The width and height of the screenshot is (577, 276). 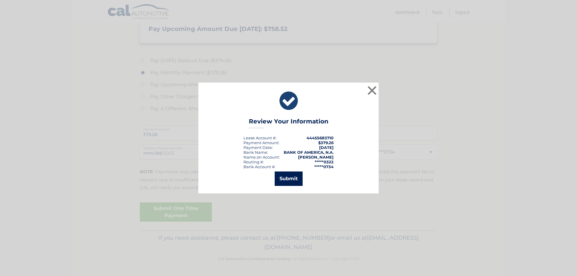 I want to click on button: Submit, so click(x=288, y=179).